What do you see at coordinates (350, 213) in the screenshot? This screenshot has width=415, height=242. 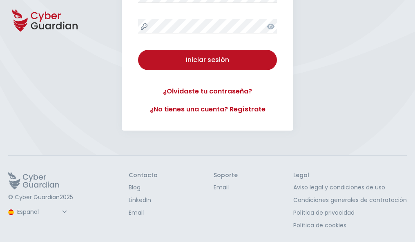 I see `a: Política de privacidad` at bounding box center [350, 213].